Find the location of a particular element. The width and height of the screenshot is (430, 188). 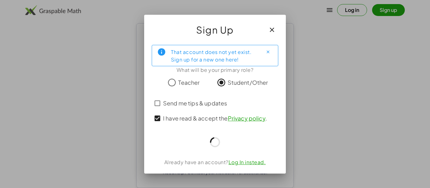

span: Teacher is located at coordinates (189, 82).